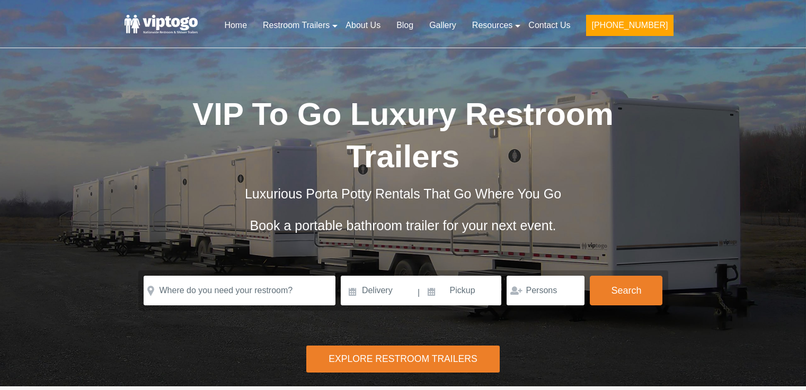 This screenshot has width=806, height=390. I want to click on a: Gallery, so click(442, 25).